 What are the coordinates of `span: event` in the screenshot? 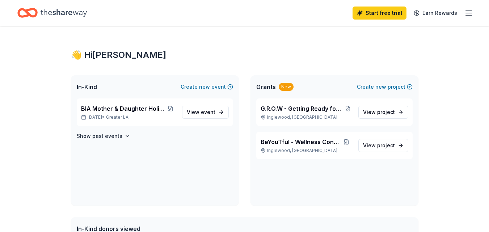 It's located at (208, 112).